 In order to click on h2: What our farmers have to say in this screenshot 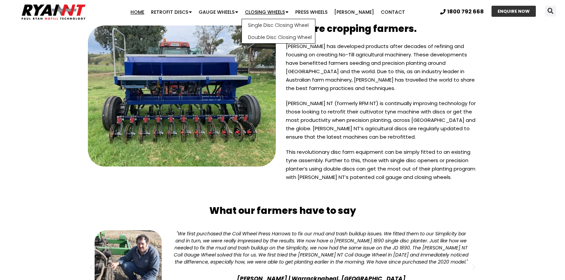, I will do `click(283, 211)`.